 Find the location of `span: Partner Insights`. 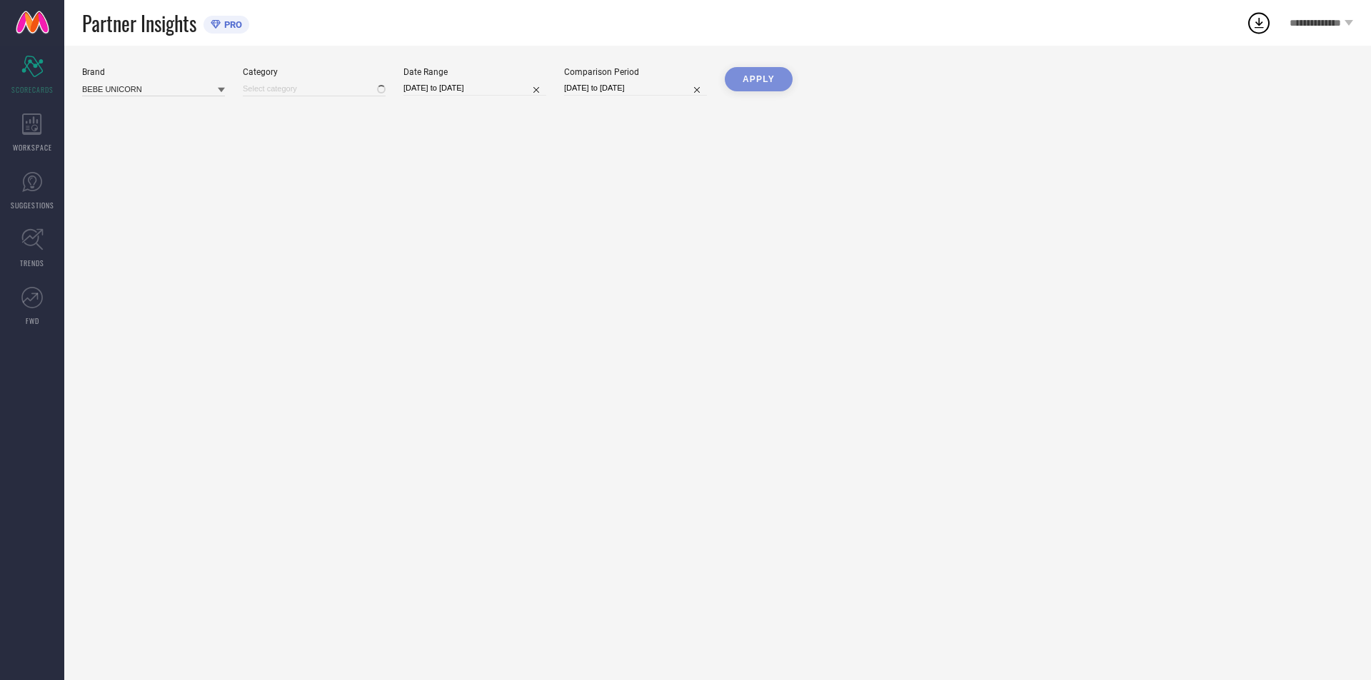

span: Partner Insights is located at coordinates (139, 23).